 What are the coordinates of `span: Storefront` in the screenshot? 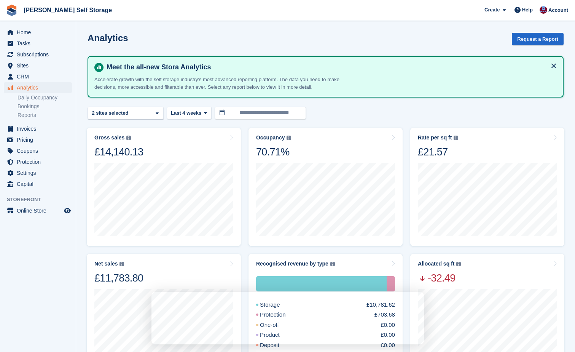 It's located at (41, 199).